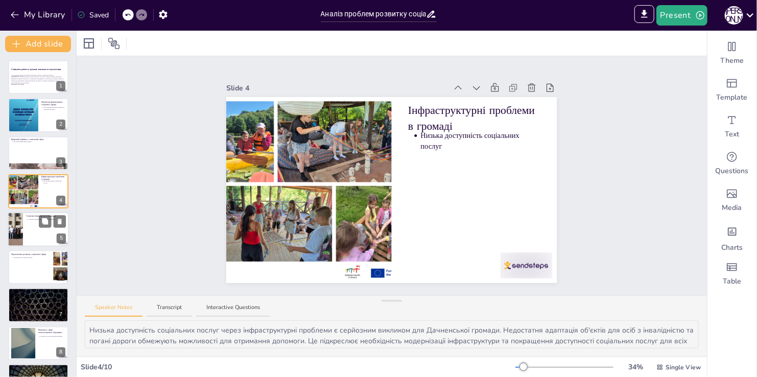 The width and height of the screenshot is (757, 377). What do you see at coordinates (38, 140) in the screenshot?
I see `p: Кадровий дефіцит у соціальній сфері` at bounding box center [38, 140].